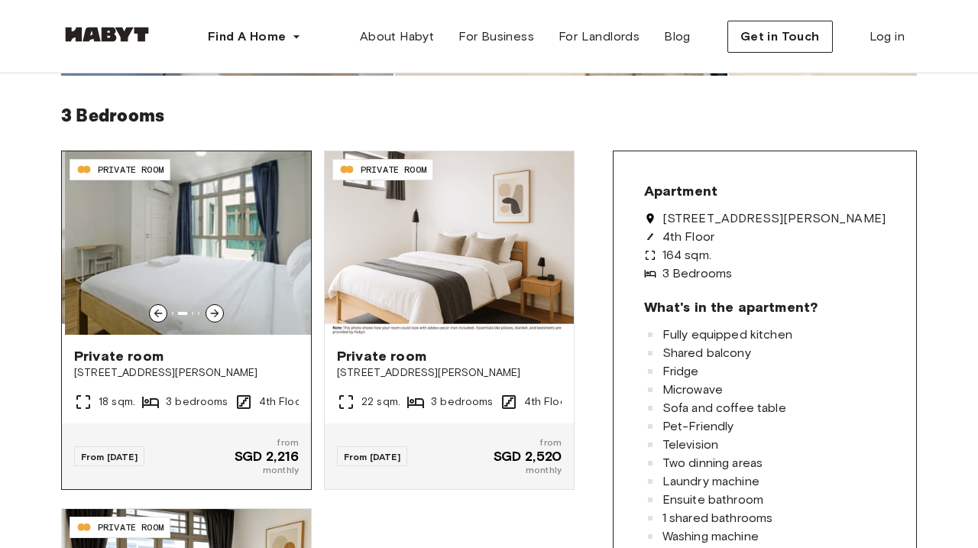 The height and width of the screenshot is (548, 978). Describe the element at coordinates (724, 408) in the screenshot. I see `span: Sofa and coffee table` at that location.